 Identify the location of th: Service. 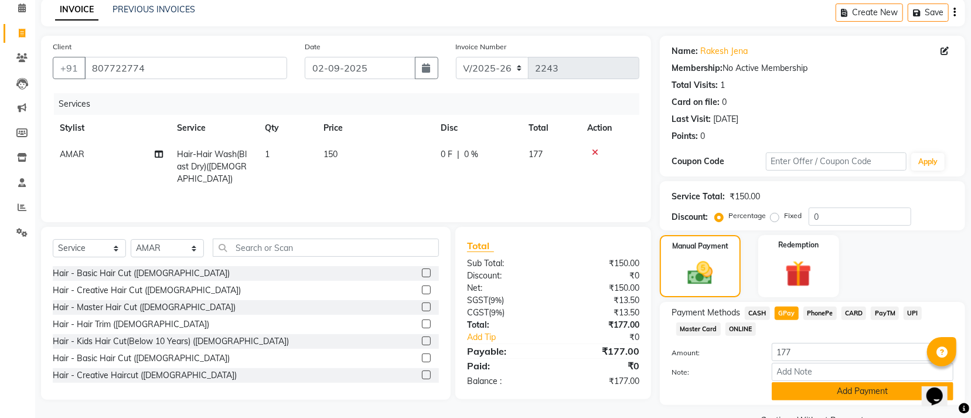
(214, 128).